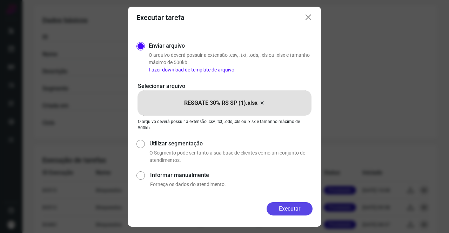 This screenshot has height=233, width=449. I want to click on p: Forneça os dados do atendimento., so click(231, 184).